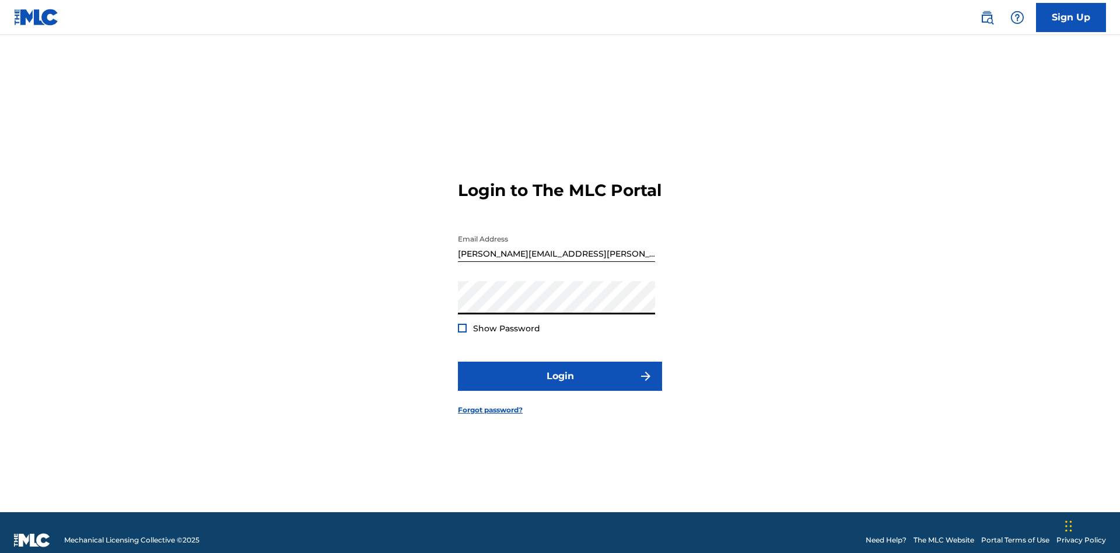 The height and width of the screenshot is (553, 1120). I want to click on a: Portal Terms of Use, so click(1015, 540).